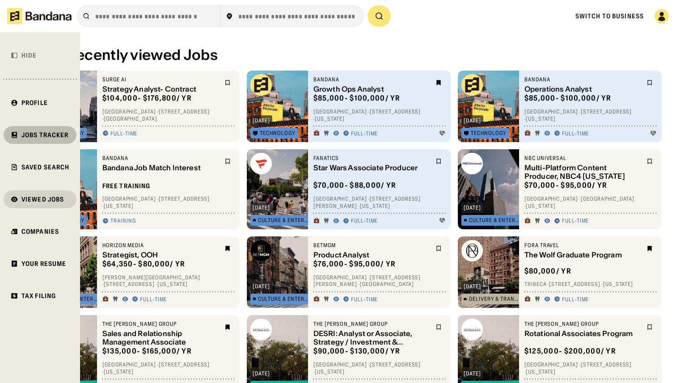  I want to click on div: $ 76,000 - $95,000 / yr, so click(355, 264).